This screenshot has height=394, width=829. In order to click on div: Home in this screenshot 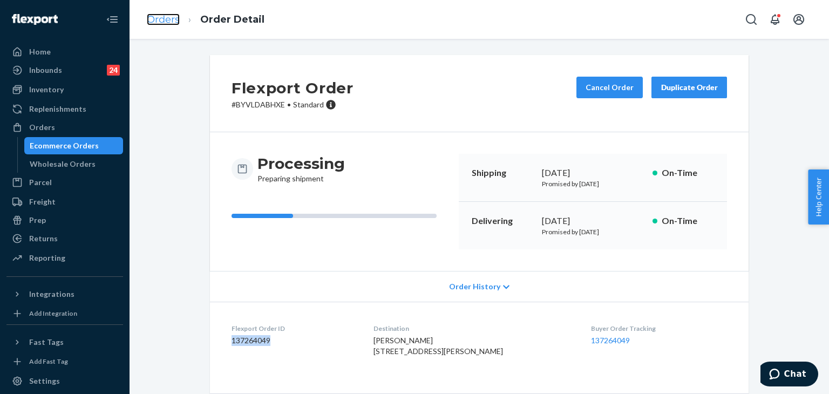, I will do `click(40, 52)`.